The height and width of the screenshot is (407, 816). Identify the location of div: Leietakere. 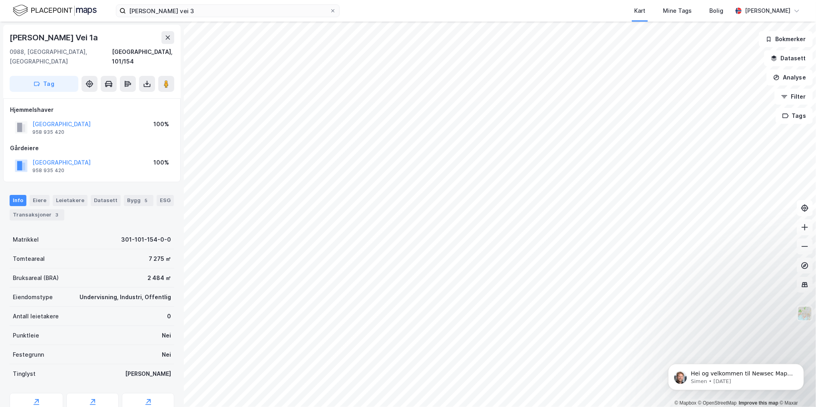
(70, 201).